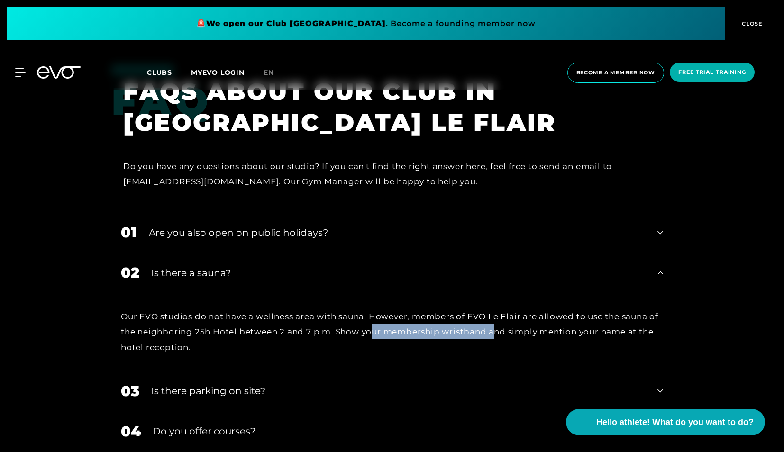 This screenshot has height=452, width=784. I want to click on div: Are you also open on public holidays?, so click(397, 233).